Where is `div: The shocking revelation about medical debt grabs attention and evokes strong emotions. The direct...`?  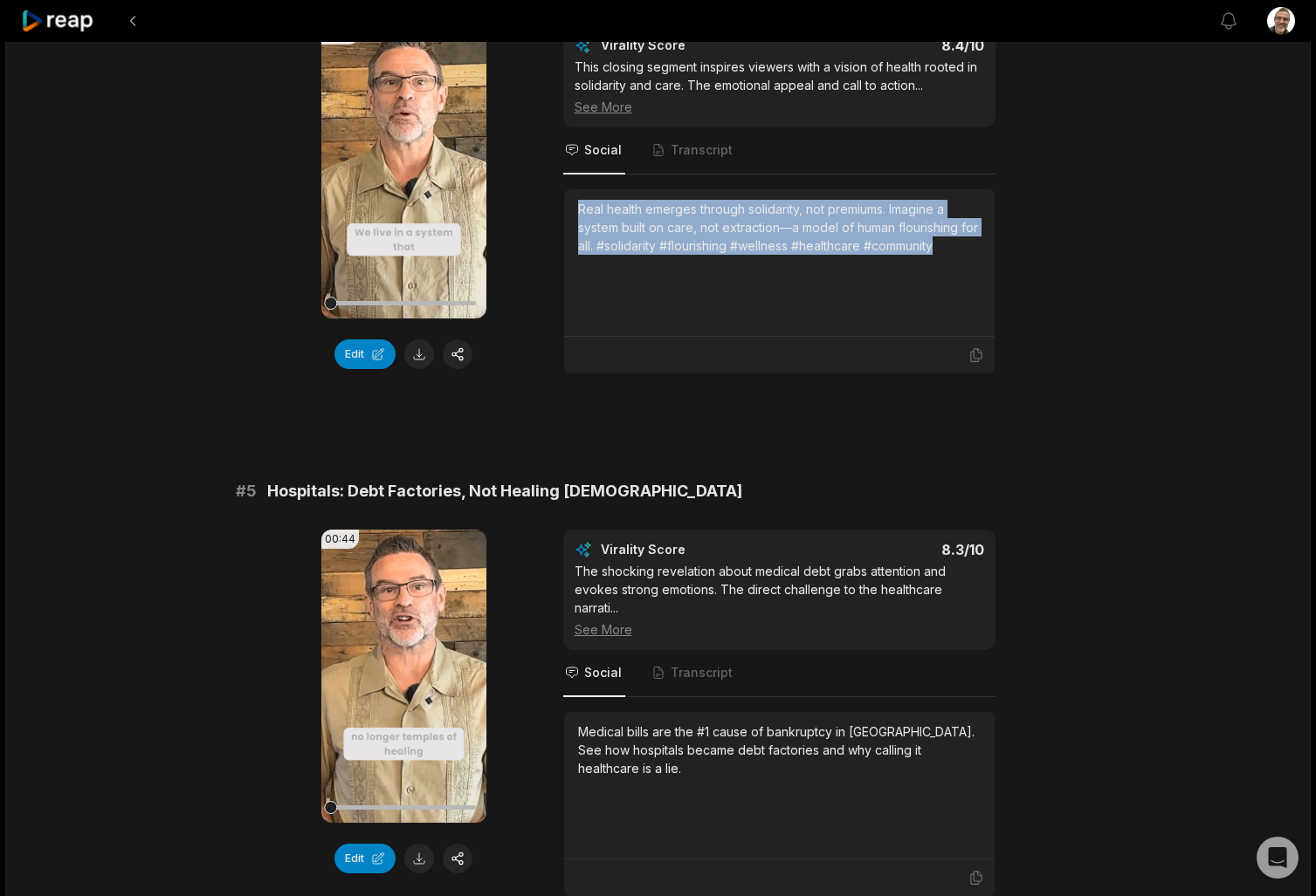 div: The shocking revelation about medical debt grabs attention and evokes strong emotions. The direct... is located at coordinates (779, 601).